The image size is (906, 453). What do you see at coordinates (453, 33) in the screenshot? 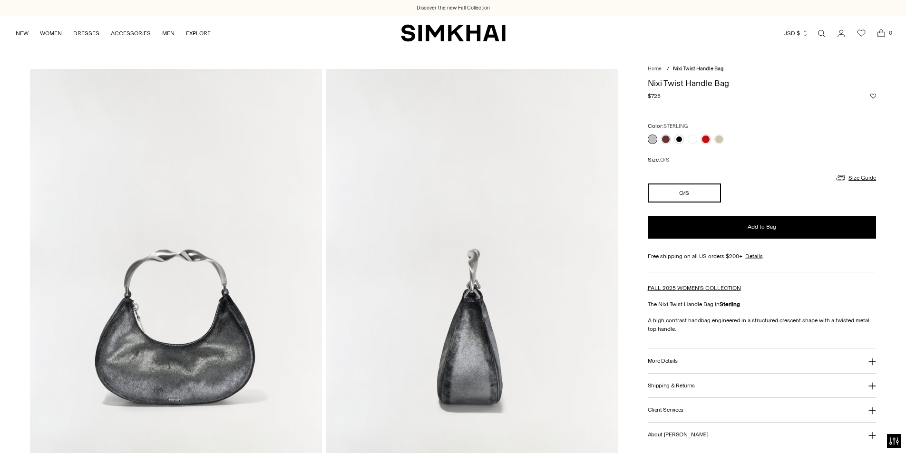
I see `a: SIMKHAI` at bounding box center [453, 33].